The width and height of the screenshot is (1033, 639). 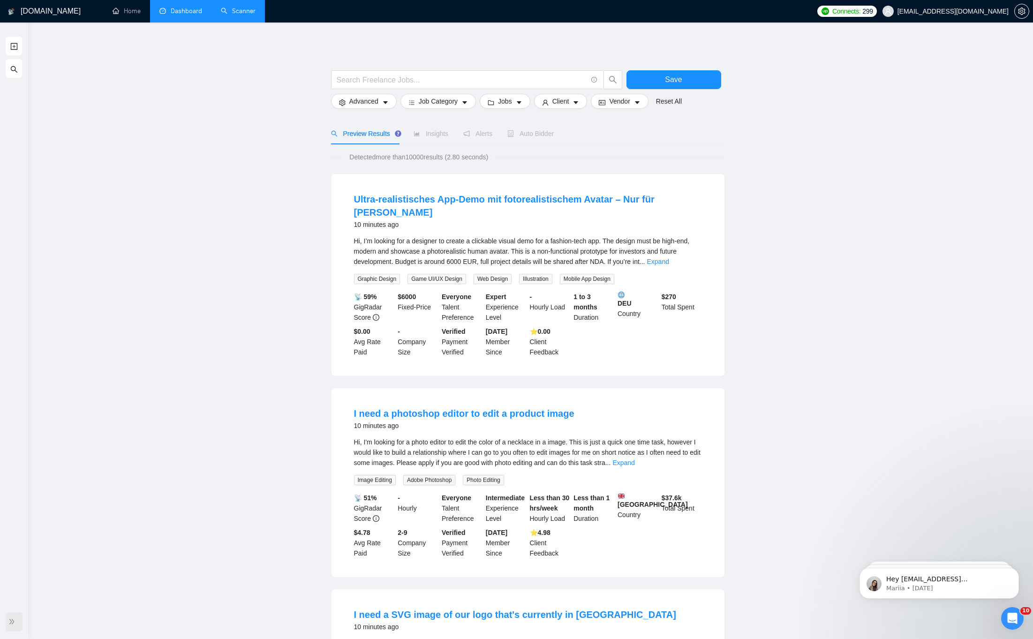 What do you see at coordinates (602, 102) in the screenshot?
I see `span: idcard` at bounding box center [602, 102].